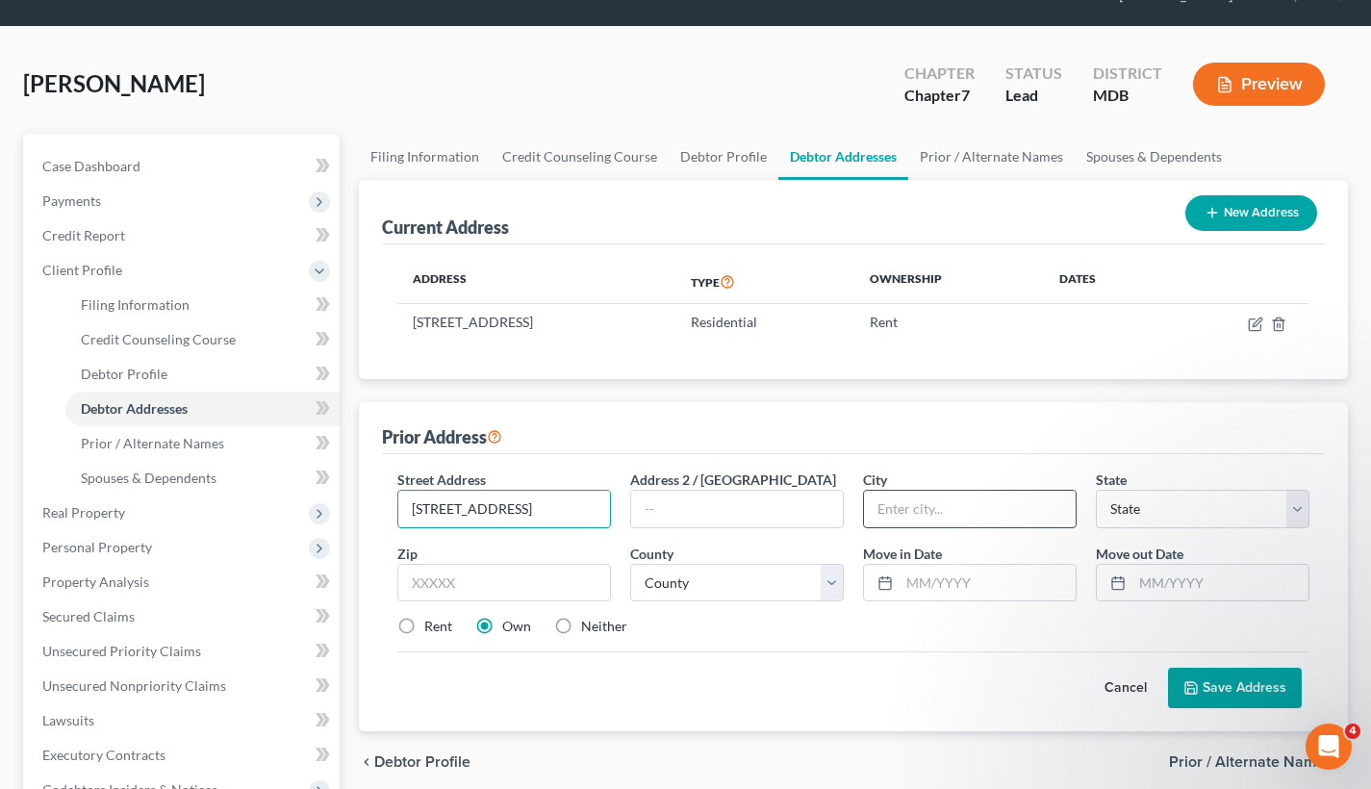 The height and width of the screenshot is (789, 1371). I want to click on span: It looks like there was some type of connection issue. Would you be able to try filing again?, so click(376, 74).